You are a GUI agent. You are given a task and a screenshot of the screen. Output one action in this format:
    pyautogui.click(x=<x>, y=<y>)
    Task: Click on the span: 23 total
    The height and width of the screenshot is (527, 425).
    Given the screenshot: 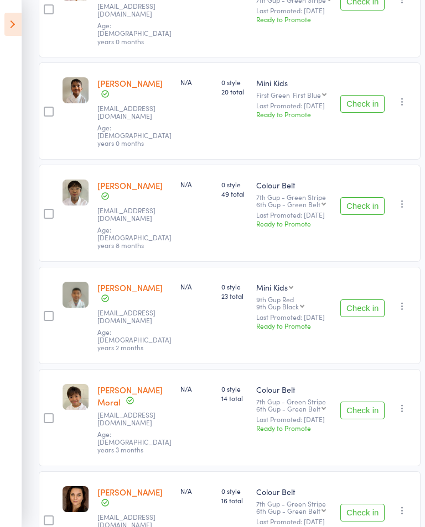 What is the action you would take?
    pyautogui.click(x=234, y=296)
    